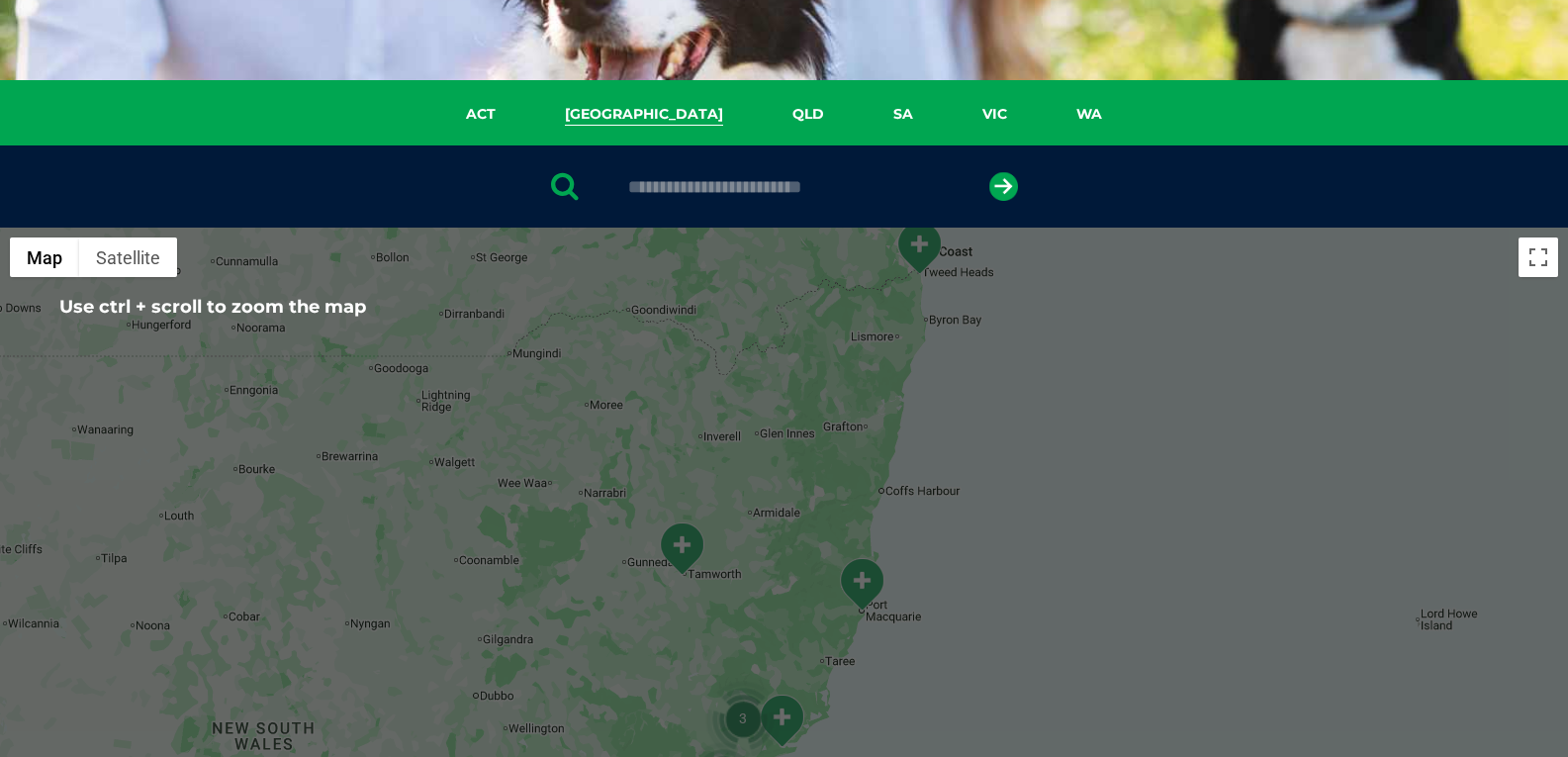 The image size is (1568, 757). What do you see at coordinates (903, 114) in the screenshot?
I see `a: SA` at bounding box center [903, 114].